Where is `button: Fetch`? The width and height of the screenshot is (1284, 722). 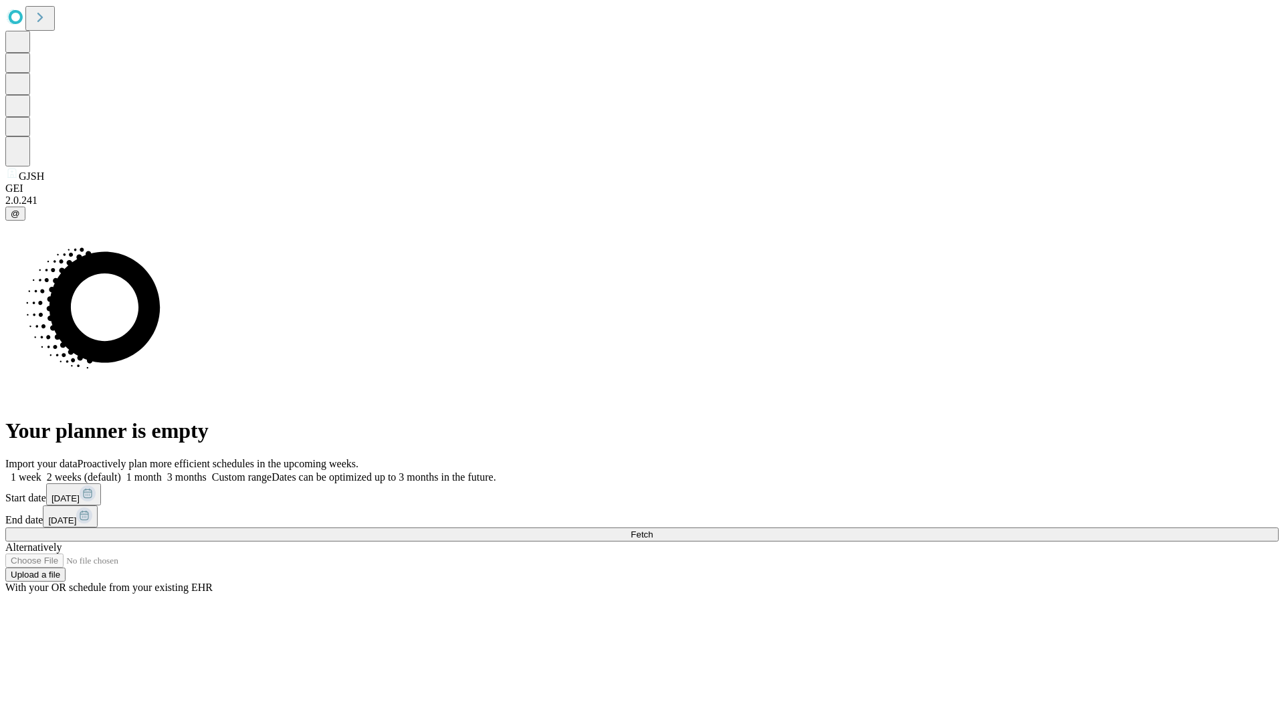
button: Fetch is located at coordinates (642, 534).